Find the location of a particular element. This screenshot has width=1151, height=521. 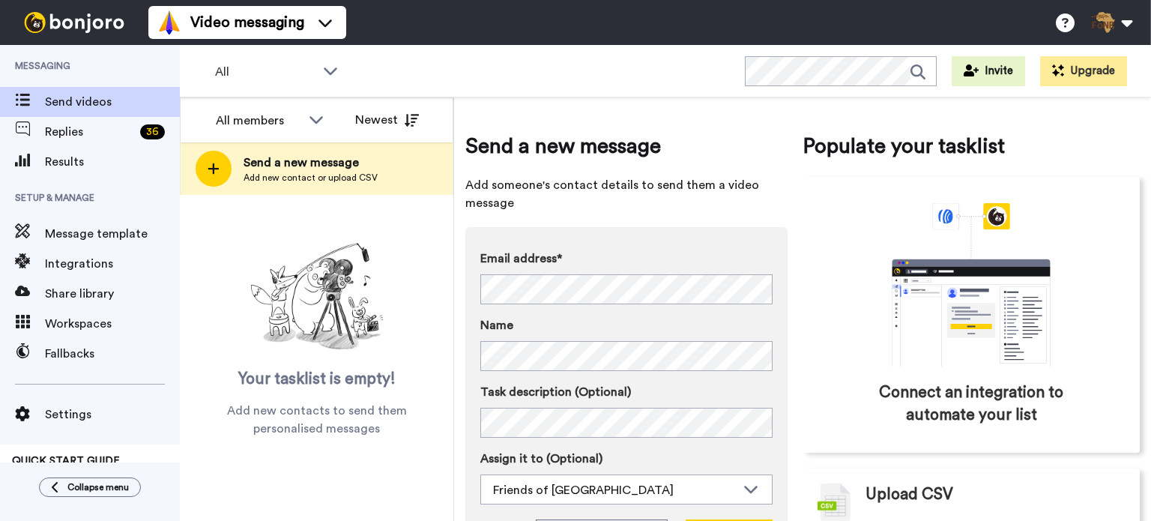

button: Newest is located at coordinates (387, 120).